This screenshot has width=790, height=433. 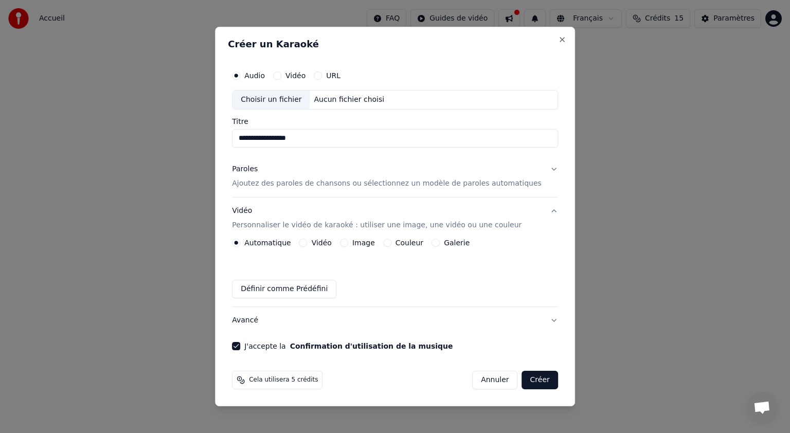 What do you see at coordinates (333, 76) in the screenshot?
I see `label: URL` at bounding box center [333, 76].